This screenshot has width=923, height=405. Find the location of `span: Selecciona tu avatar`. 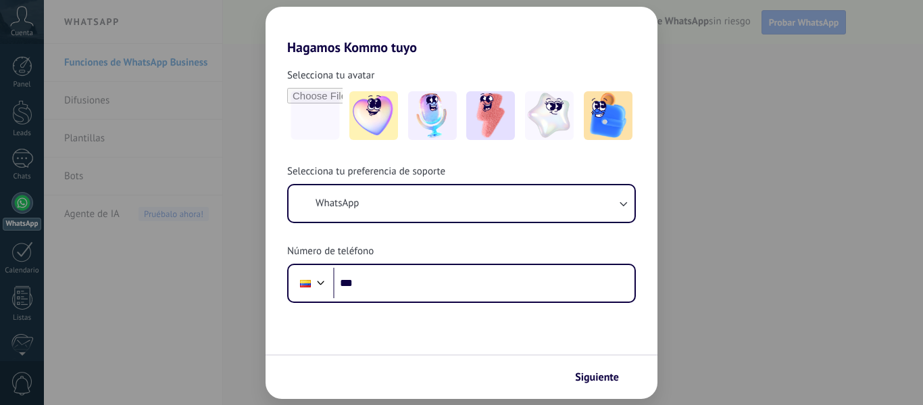

span: Selecciona tu avatar is located at coordinates (330, 76).